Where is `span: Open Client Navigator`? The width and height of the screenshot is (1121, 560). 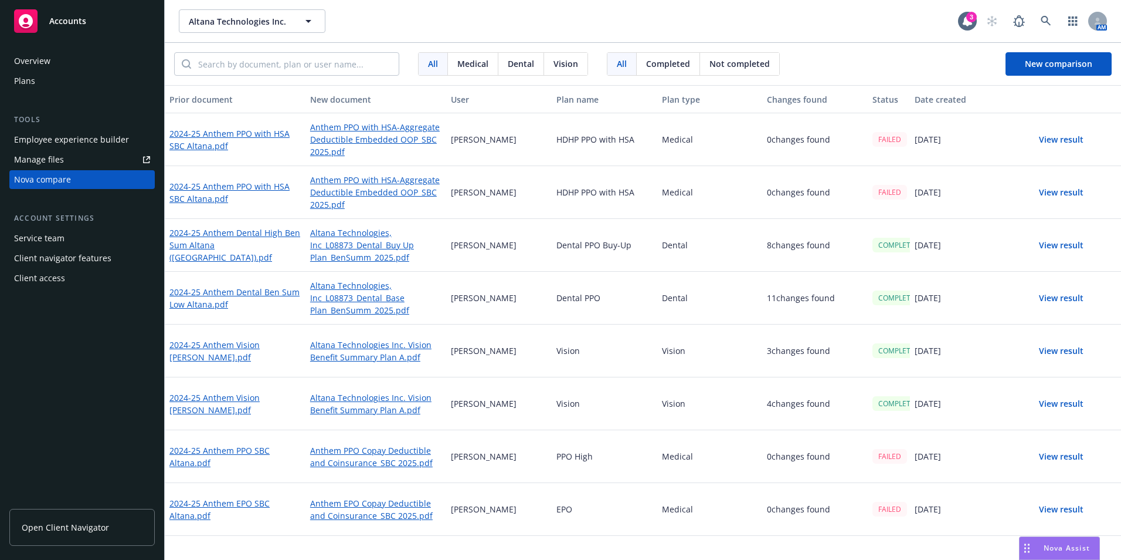
span: Open Client Navigator is located at coordinates (65, 527).